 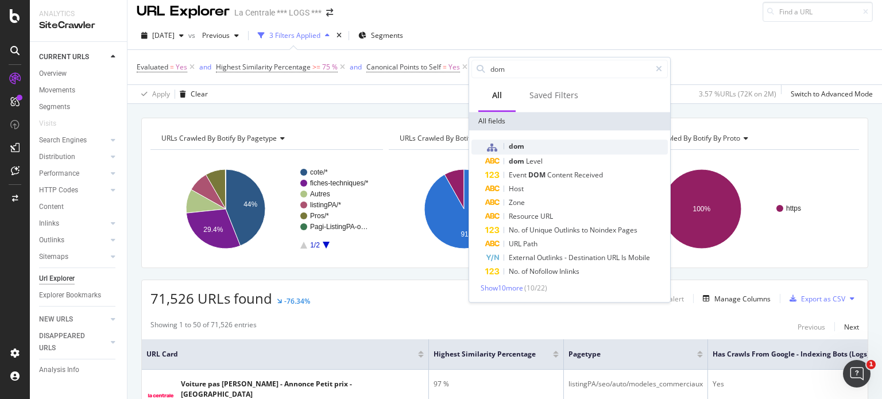 I want to click on span: External, so click(x=522, y=257).